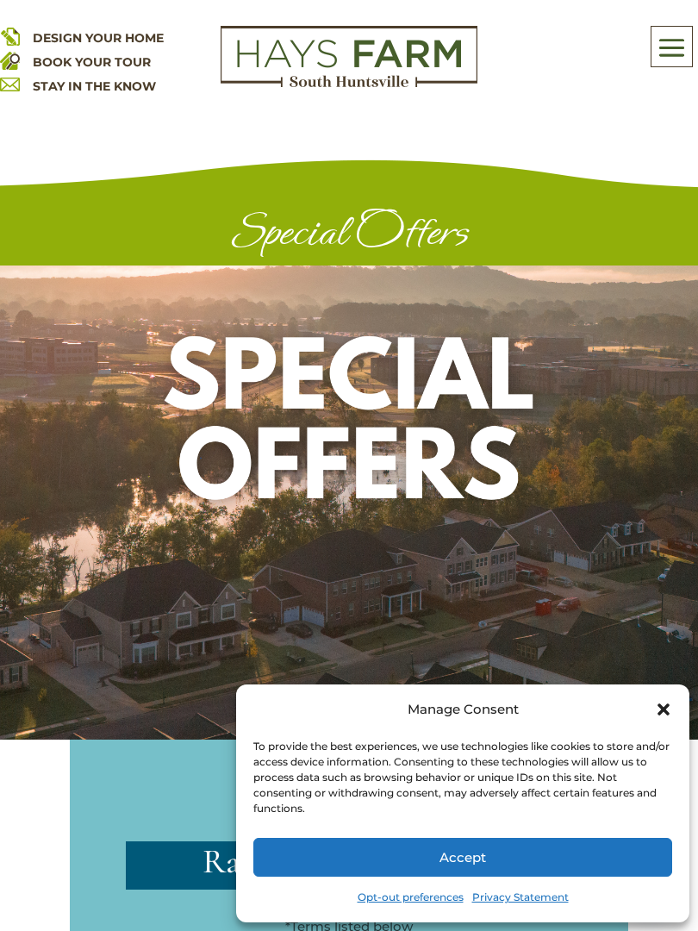 This screenshot has width=698, height=931. Describe the element at coordinates (463, 857) in the screenshot. I see `button: Accept` at that location.